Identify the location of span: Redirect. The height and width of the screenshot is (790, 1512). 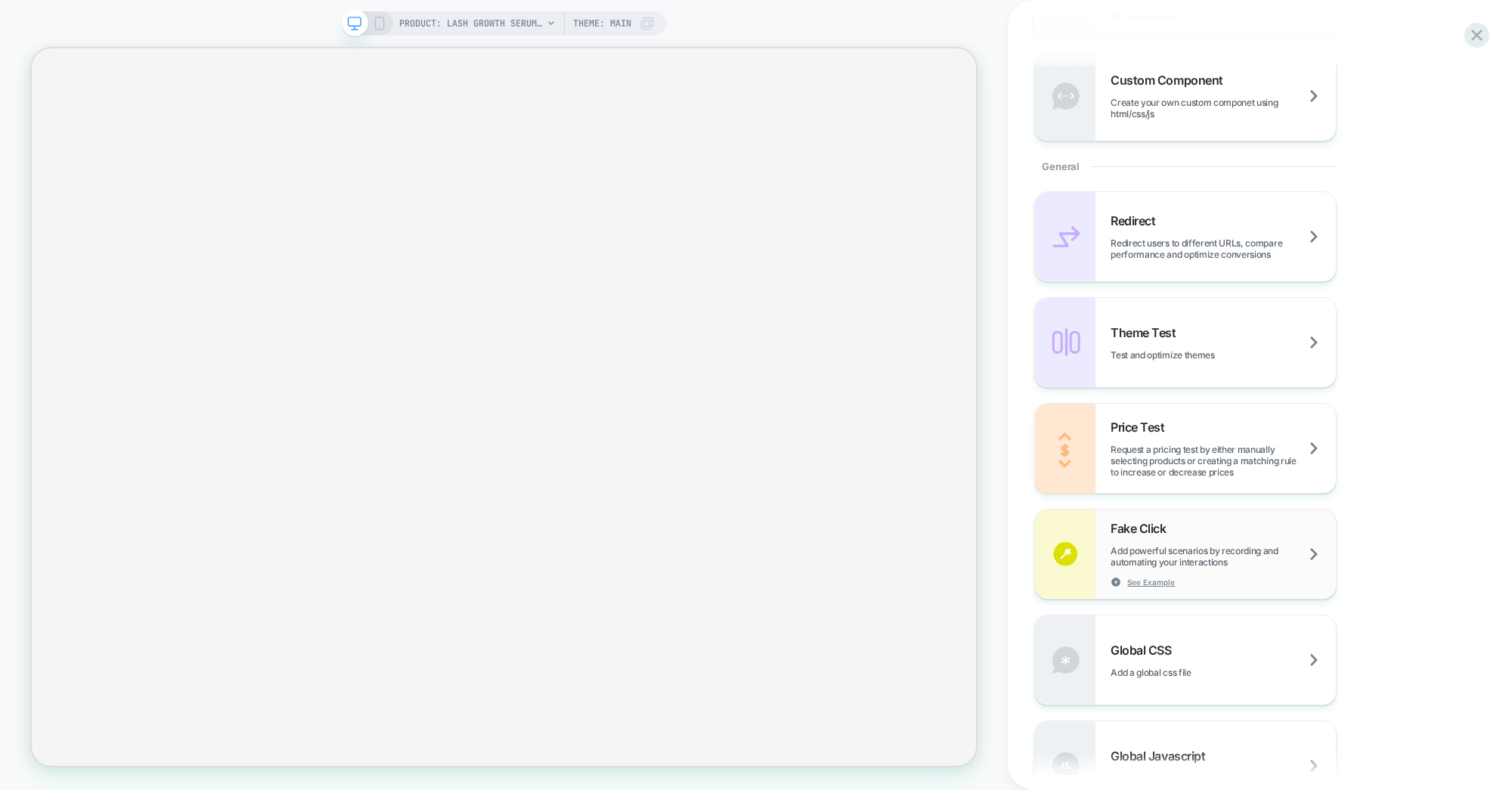
(1136, 221).